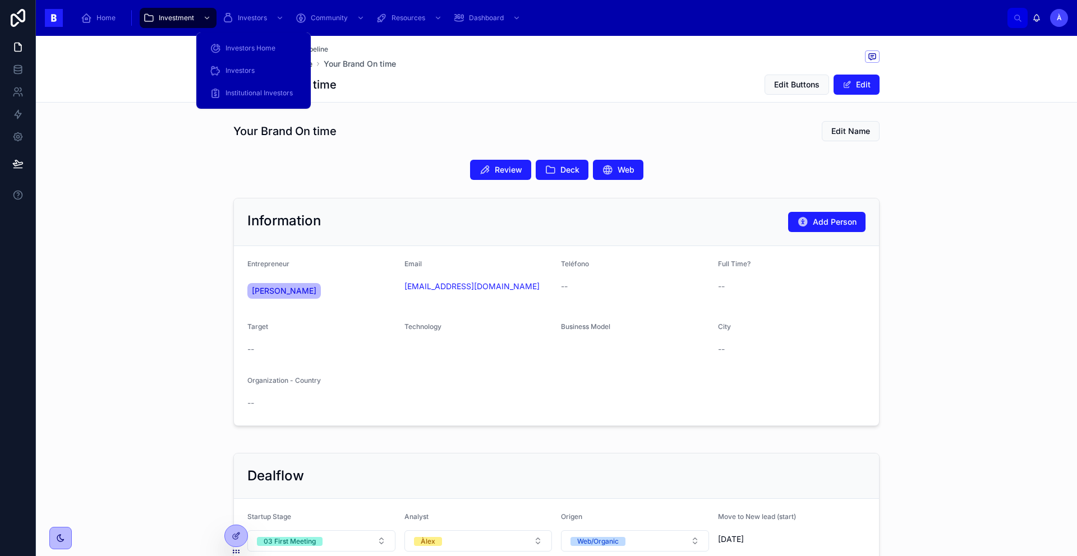  I want to click on div: scrollable content, so click(540, 18).